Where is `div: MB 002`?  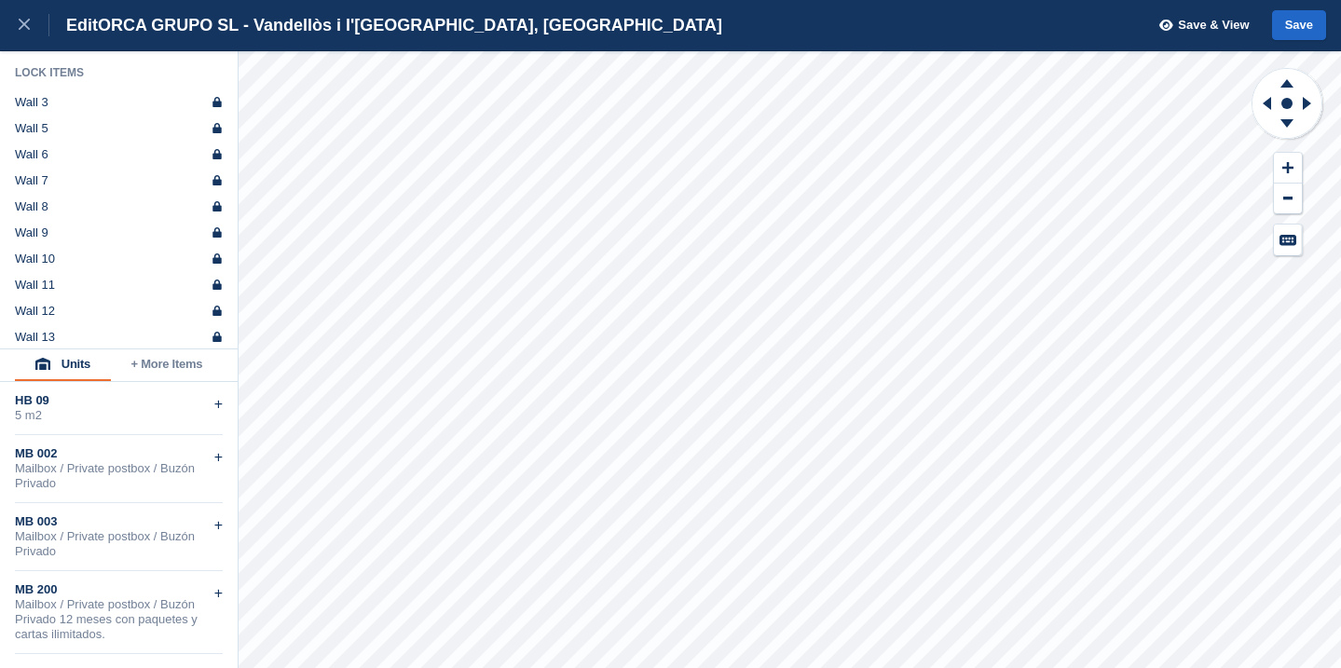
div: MB 002 is located at coordinates (118, 454).